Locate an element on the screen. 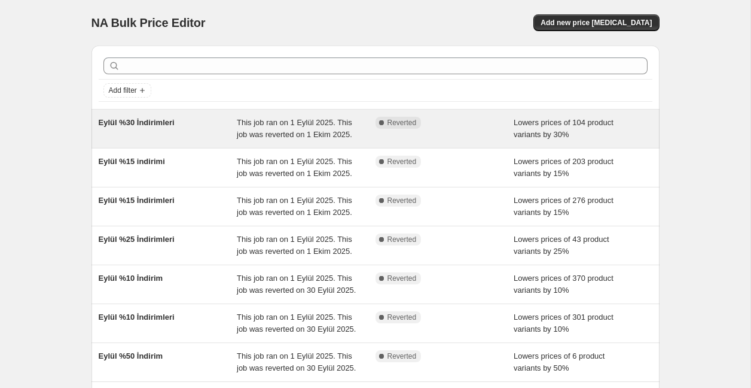 The image size is (751, 388). button: Add filter is located at coordinates (127, 90).